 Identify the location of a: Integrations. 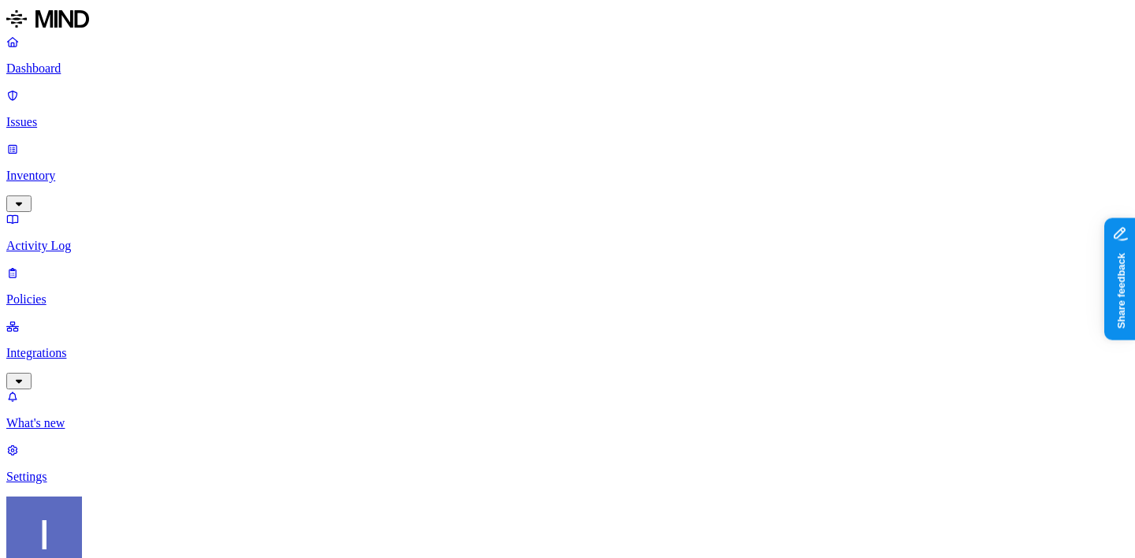
(568, 353).